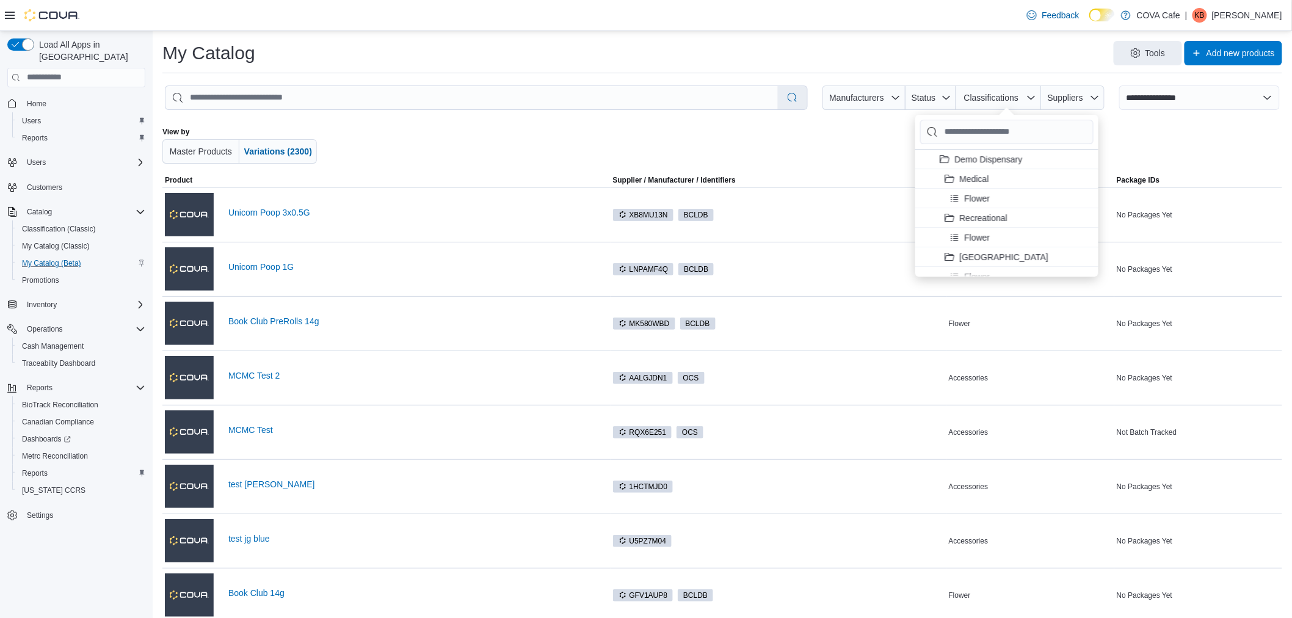 This screenshot has width=1292, height=618. Describe the element at coordinates (40, 280) in the screenshot. I see `span: Promotions` at that location.